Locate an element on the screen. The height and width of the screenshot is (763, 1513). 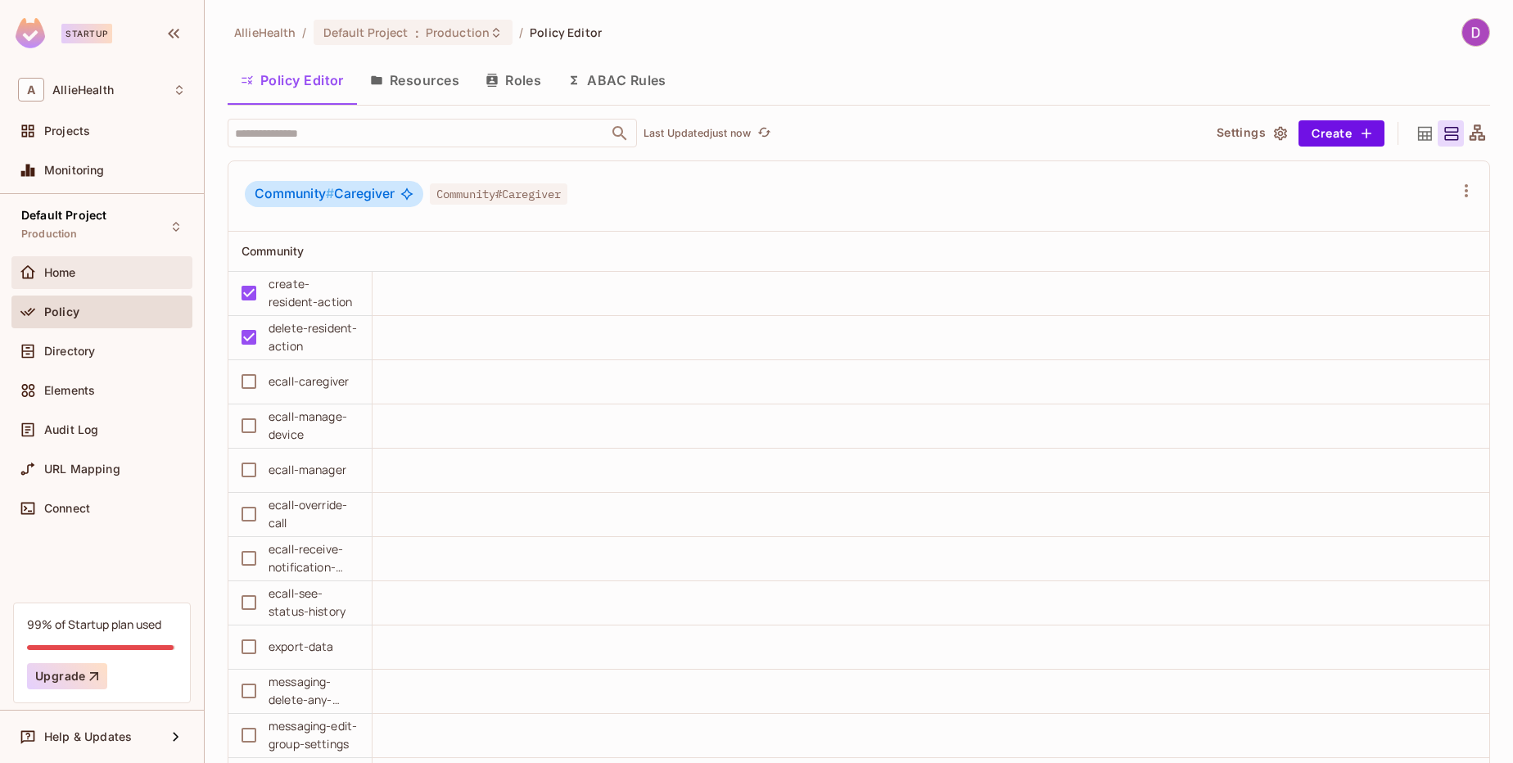
div: create-resident-action is located at coordinates (314, 293).